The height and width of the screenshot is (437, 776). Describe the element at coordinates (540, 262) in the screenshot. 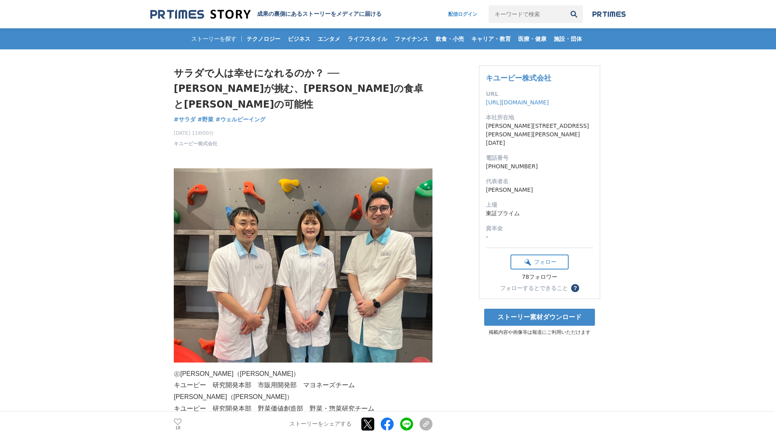

I see `button: フォロー` at that location.